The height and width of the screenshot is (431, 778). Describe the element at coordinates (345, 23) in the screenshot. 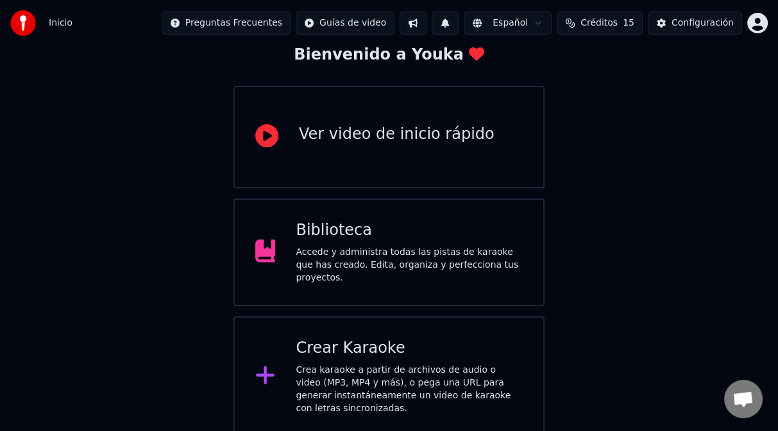

I see `button: Guías de video` at that location.